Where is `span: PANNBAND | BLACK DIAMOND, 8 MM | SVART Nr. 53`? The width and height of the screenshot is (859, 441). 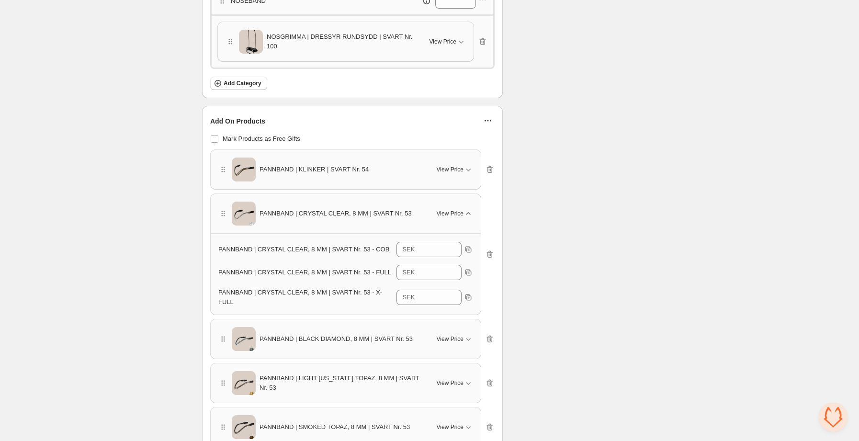 span: PANNBAND | BLACK DIAMOND, 8 MM | SVART Nr. 53 is located at coordinates (336, 339).